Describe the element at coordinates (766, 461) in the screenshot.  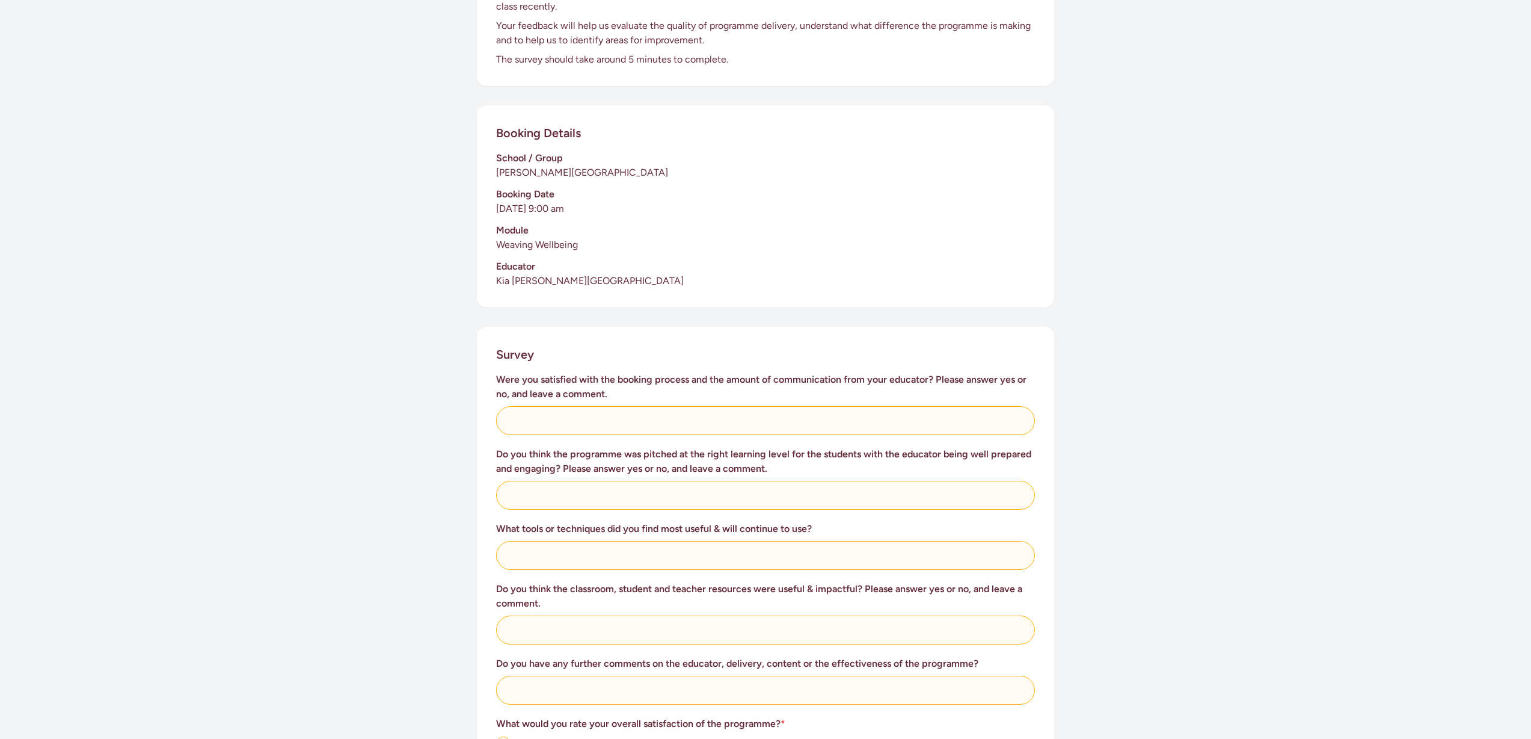
I see `h3: Do you think the programme was pitched at the right learning level for the students with the educ...` at that location.